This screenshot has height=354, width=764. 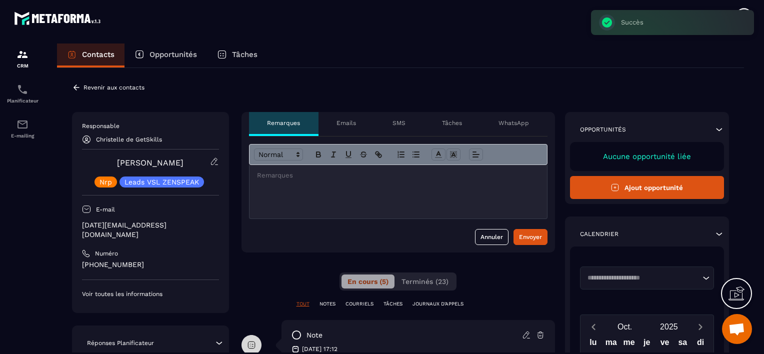 What do you see at coordinates (114, 87) in the screenshot?
I see `p: Revenir aux contacts` at bounding box center [114, 87].